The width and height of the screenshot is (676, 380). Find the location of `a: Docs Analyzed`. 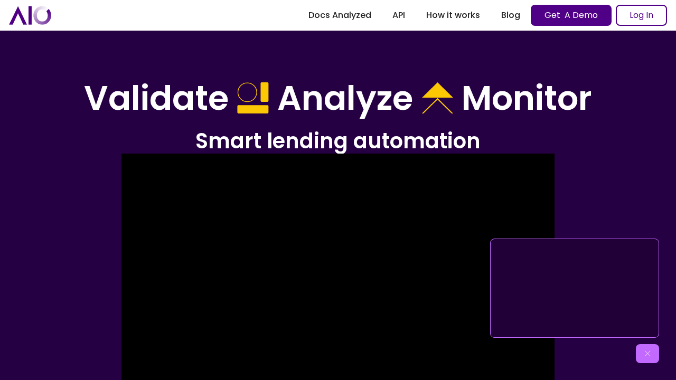

a: Docs Analyzed is located at coordinates (340, 15).